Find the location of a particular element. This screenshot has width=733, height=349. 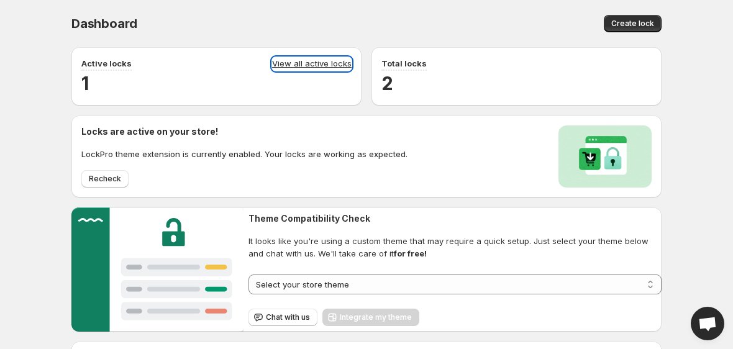

span: Dashboard is located at coordinates (104, 24).